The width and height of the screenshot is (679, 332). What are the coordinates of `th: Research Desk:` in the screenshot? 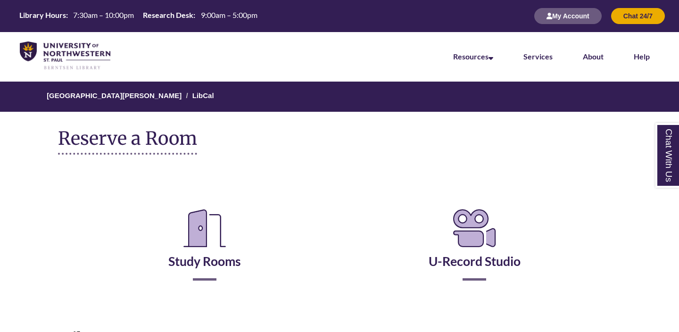 It's located at (168, 15).